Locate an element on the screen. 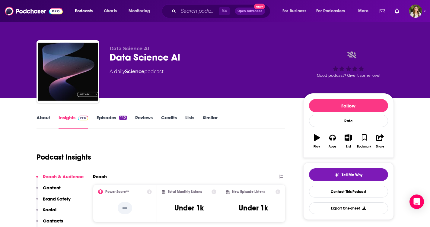 The image size is (430, 227). button: tell me why sparkleTell Me Why is located at coordinates (348, 175).